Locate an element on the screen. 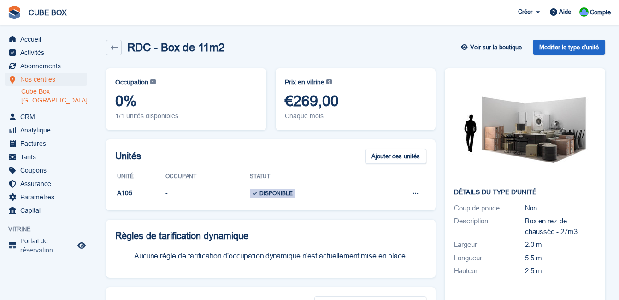 The height and width of the screenshot is (300, 619). span: Accueil is located at coordinates (48, 39).